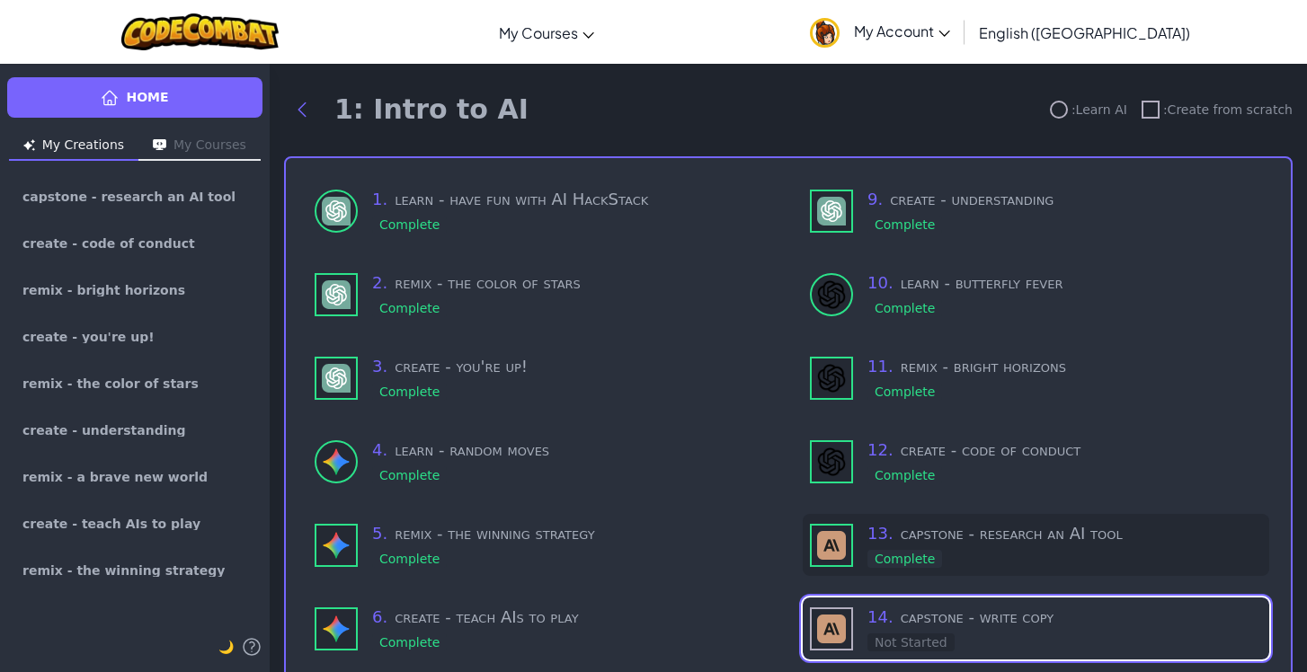  I want to click on span: remix - the winning strategy, so click(123, 571).